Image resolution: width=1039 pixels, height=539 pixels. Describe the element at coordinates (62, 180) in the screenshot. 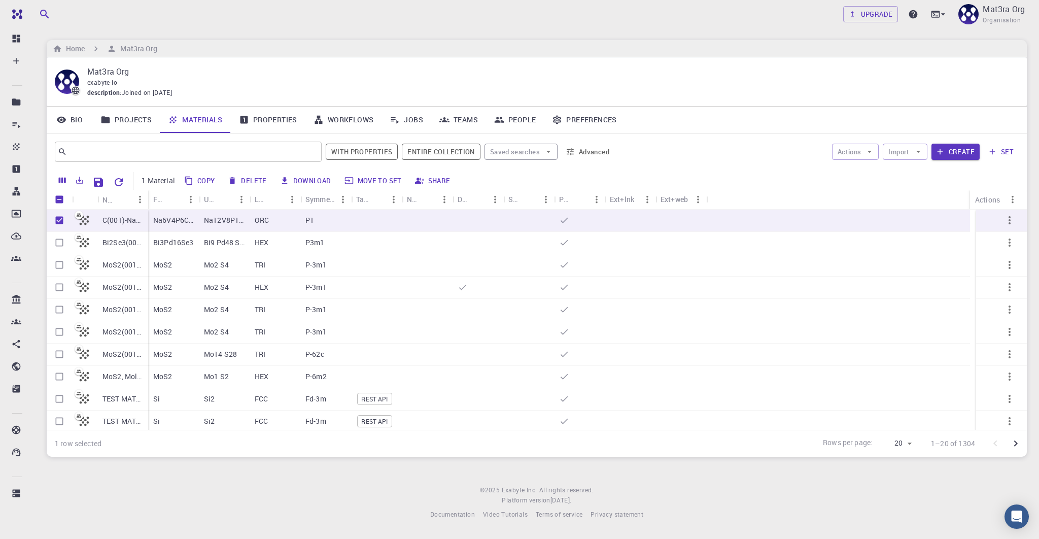

I see `button: Columns` at that location.